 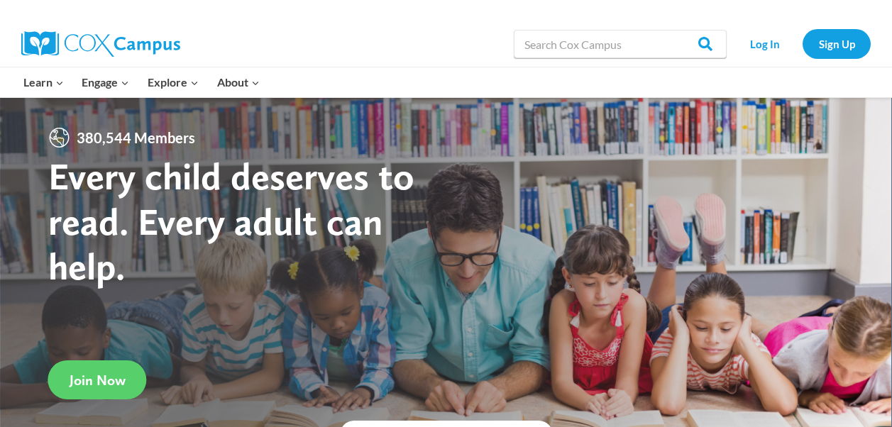 I want to click on input: Search Cox Campus, so click(x=621, y=44).